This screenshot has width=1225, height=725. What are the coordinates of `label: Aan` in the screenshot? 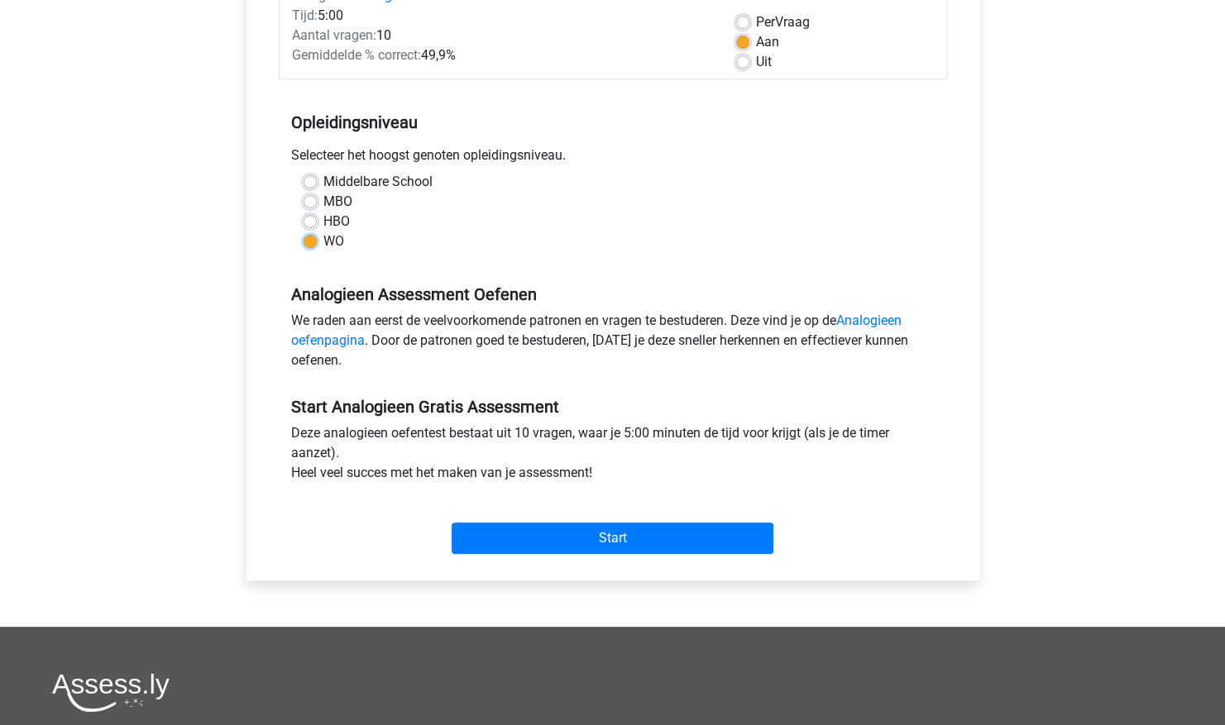 It's located at (768, 42).